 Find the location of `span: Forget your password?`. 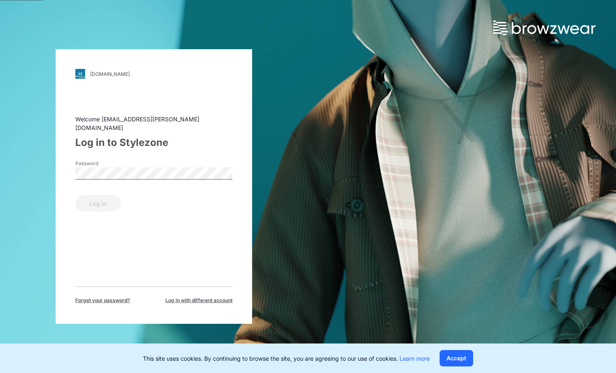

span: Forget your password? is located at coordinates (103, 300).